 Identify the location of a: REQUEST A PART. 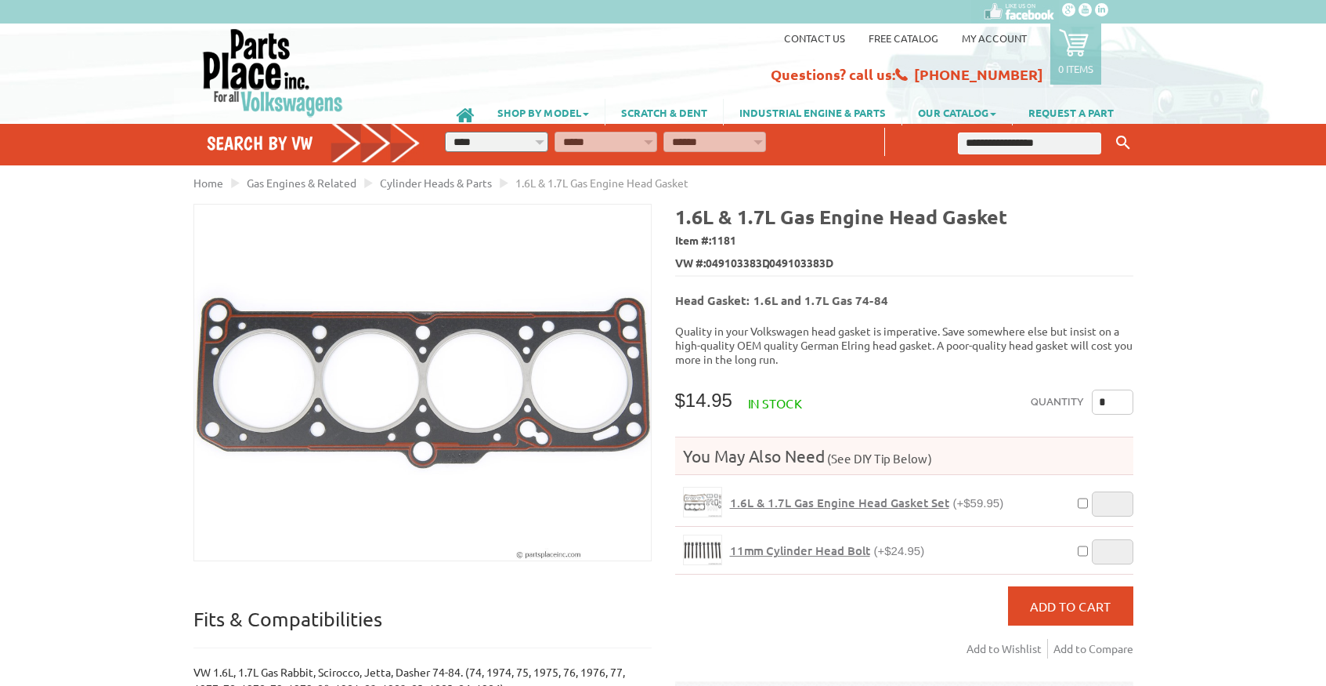
(1071, 112).